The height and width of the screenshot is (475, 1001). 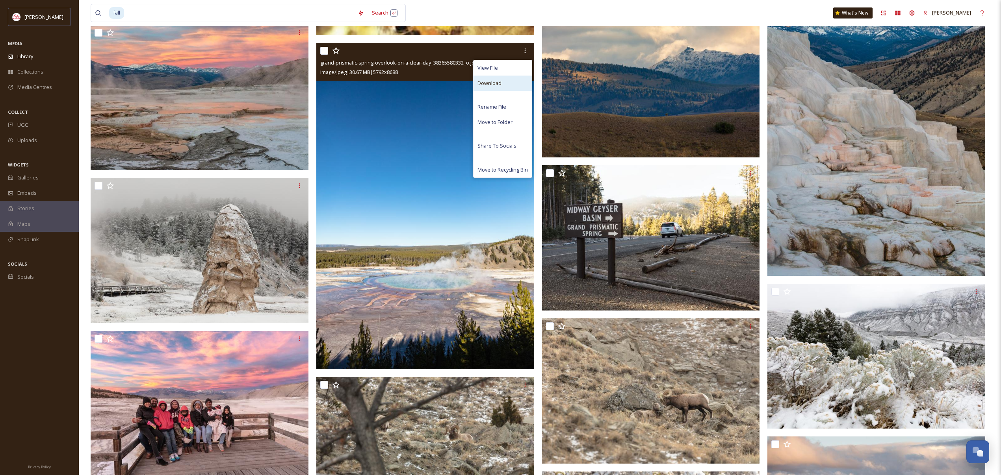 I want to click on span: WIDGETS, so click(x=18, y=165).